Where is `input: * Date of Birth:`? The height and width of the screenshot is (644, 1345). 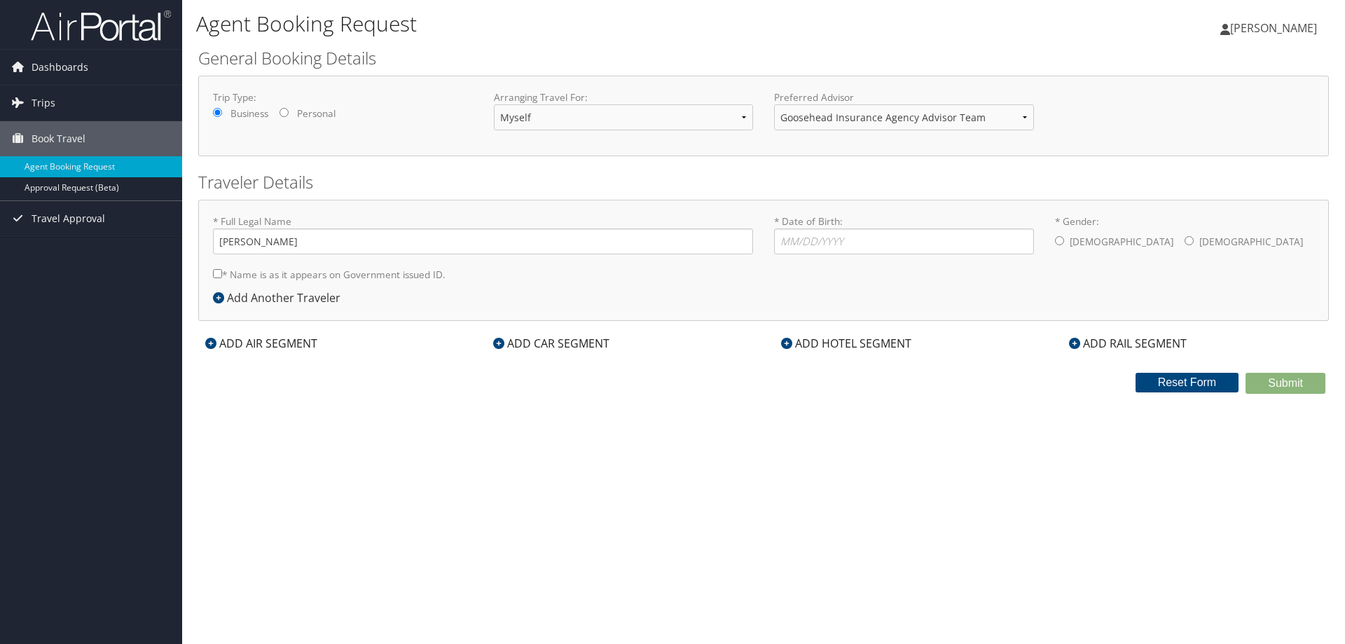 input: * Date of Birth: is located at coordinates (904, 241).